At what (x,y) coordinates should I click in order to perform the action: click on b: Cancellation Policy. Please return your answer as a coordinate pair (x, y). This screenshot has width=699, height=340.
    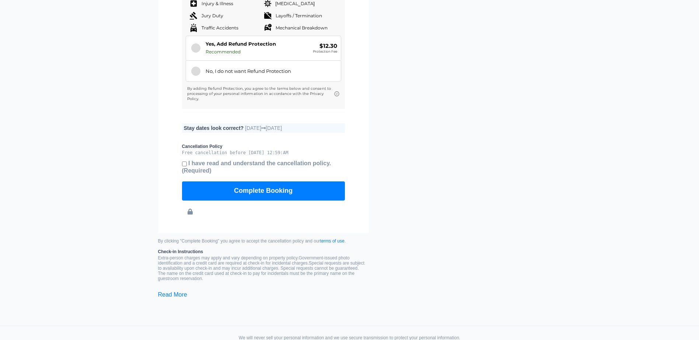
    Looking at the image, I should click on (263, 147).